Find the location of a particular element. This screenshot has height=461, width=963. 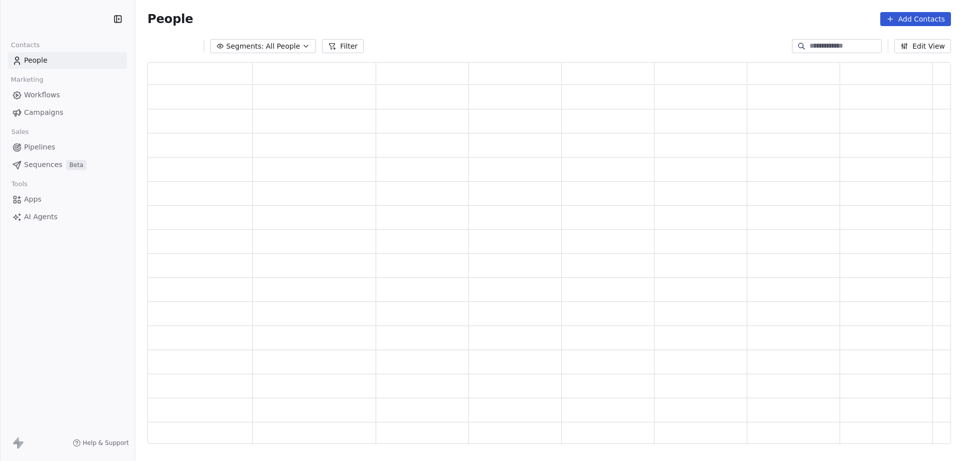

span: Tools is located at coordinates (19, 184).